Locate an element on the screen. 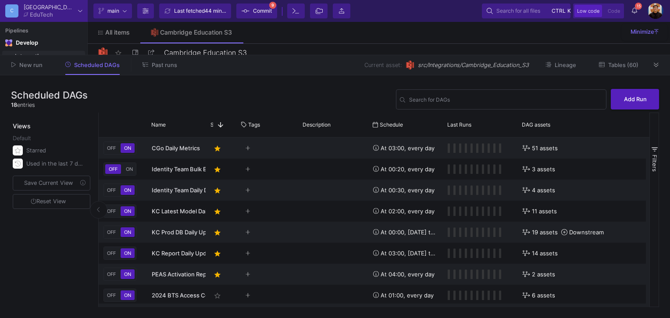  span: KC Report Daily Update is located at coordinates (183, 254).